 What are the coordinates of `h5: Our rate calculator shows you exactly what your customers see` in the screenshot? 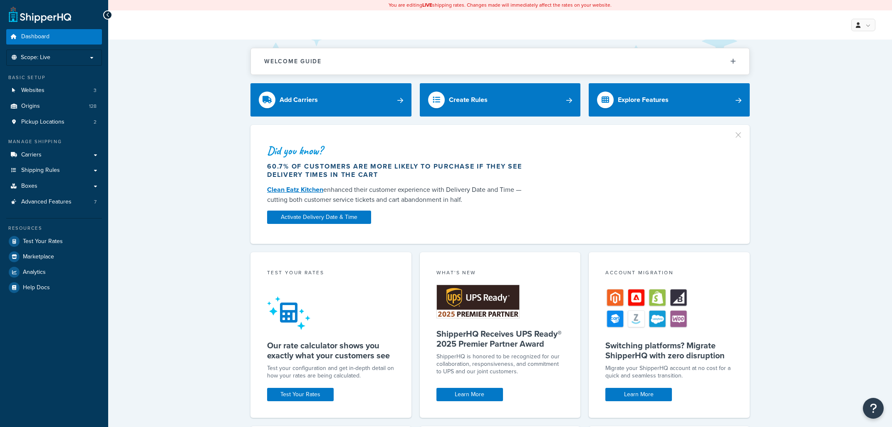 It's located at (331, 350).